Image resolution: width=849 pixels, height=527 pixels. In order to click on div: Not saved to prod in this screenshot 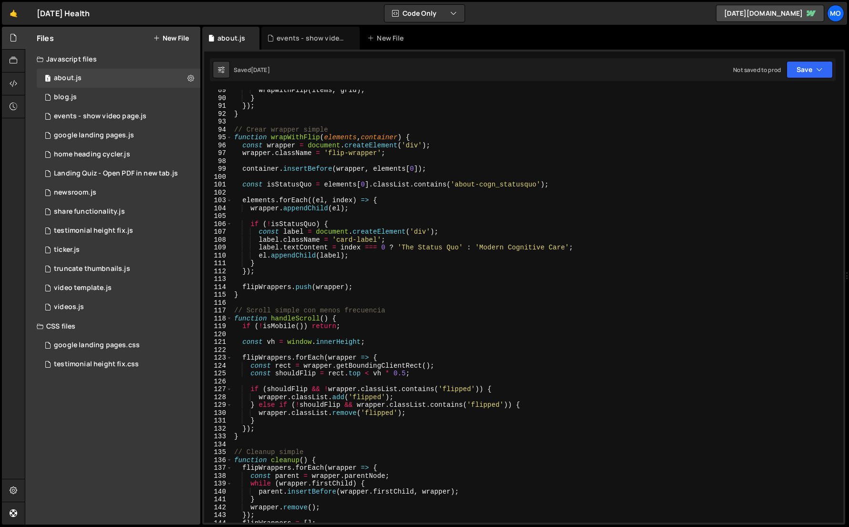, I will do `click(757, 70)`.